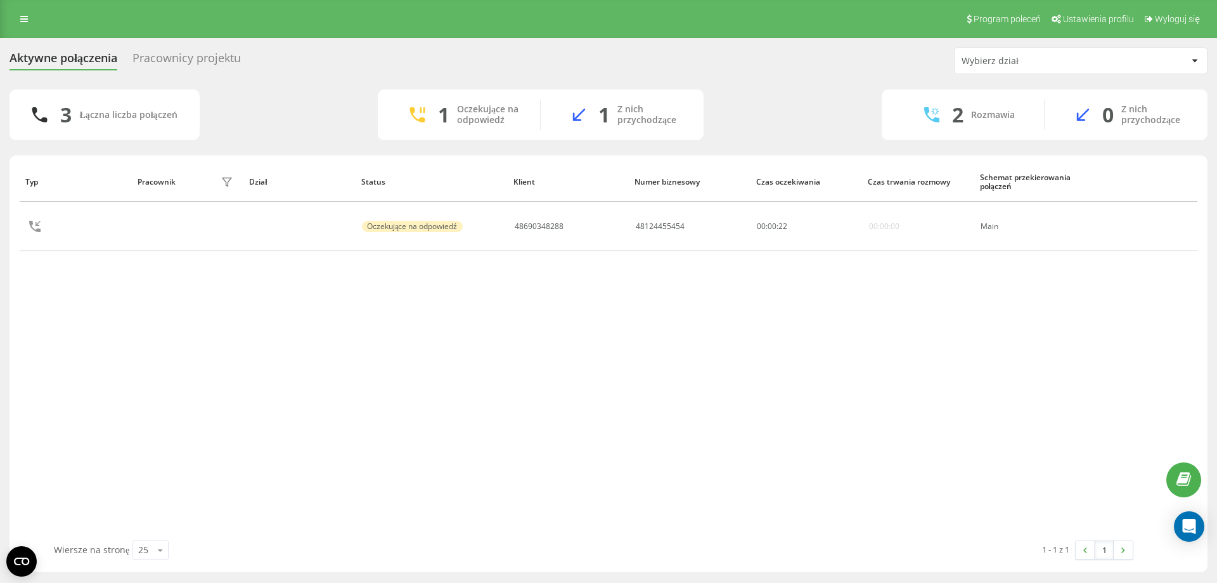 The width and height of the screenshot is (1217, 583). Describe the element at coordinates (1190, 526) in the screenshot. I see `div: Open Intercom Messenger` at that location.